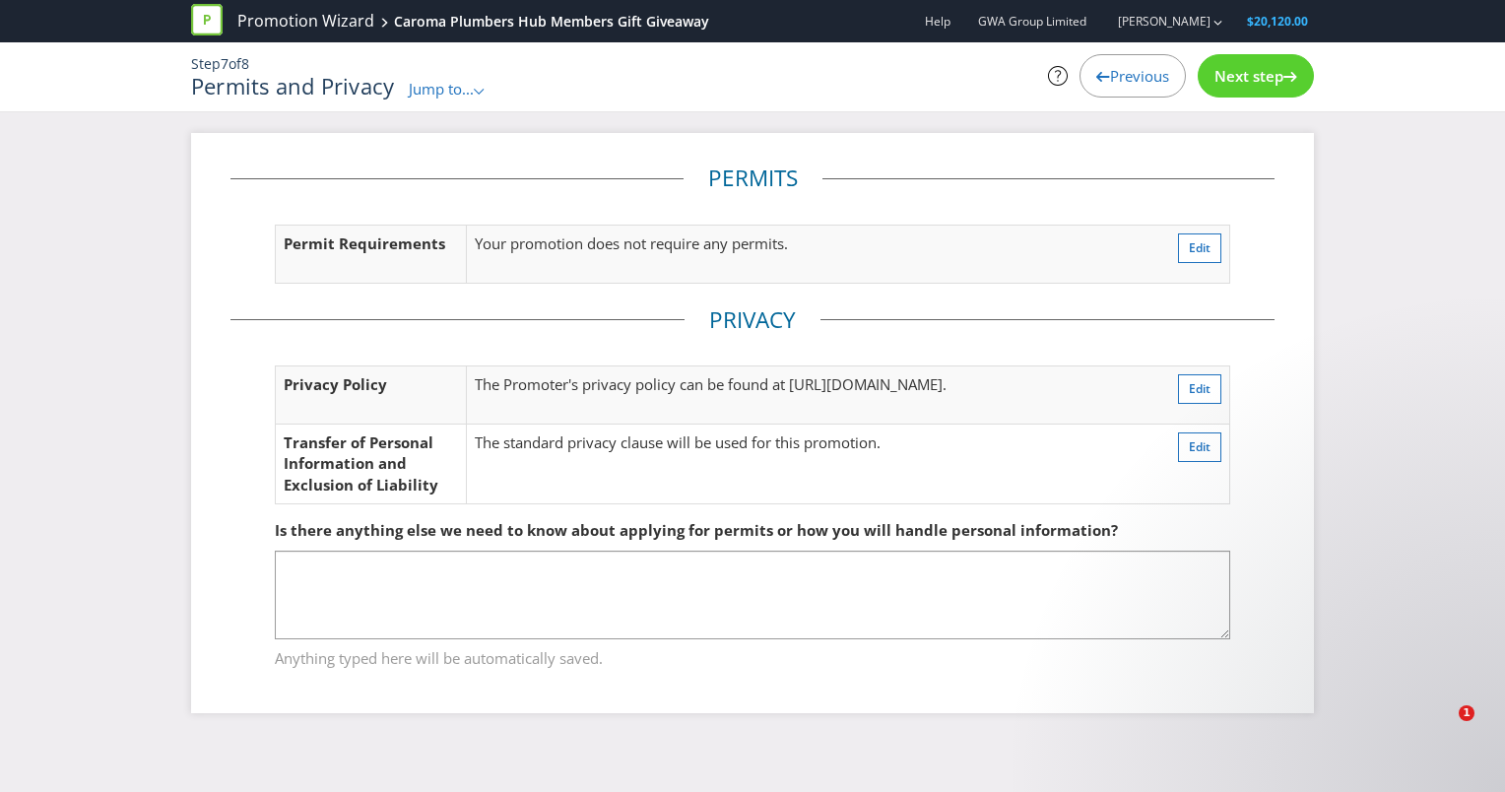 This screenshot has height=792, width=1505. I want to click on p: Your promotion does not require any permits., so click(780, 243).